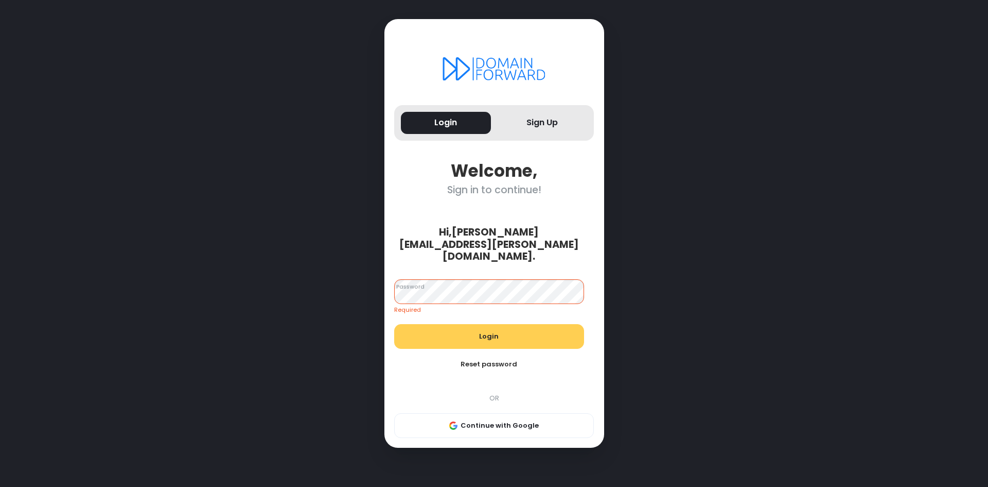 The image size is (988, 487). What do you see at coordinates (543, 123) in the screenshot?
I see `button: Sign Up` at bounding box center [543, 123].